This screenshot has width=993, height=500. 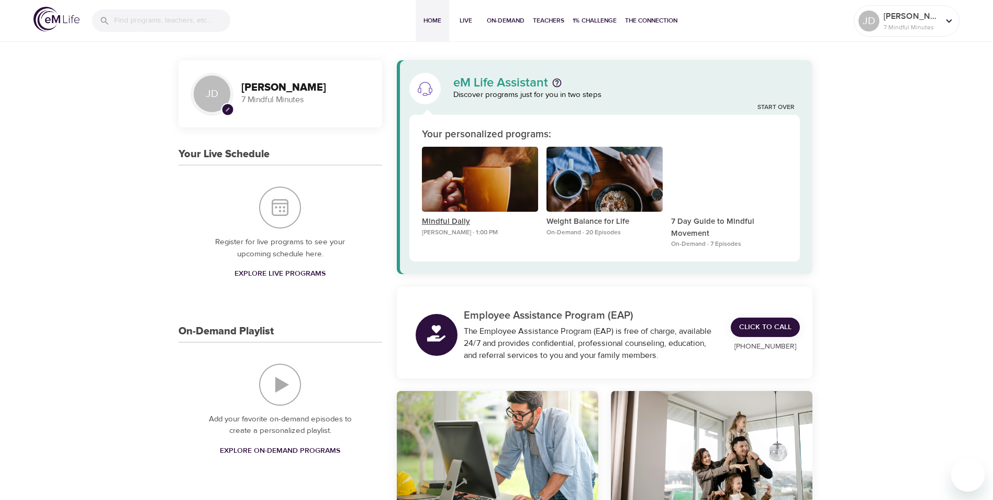 I want to click on p: Your personalized programs:, so click(x=486, y=135).